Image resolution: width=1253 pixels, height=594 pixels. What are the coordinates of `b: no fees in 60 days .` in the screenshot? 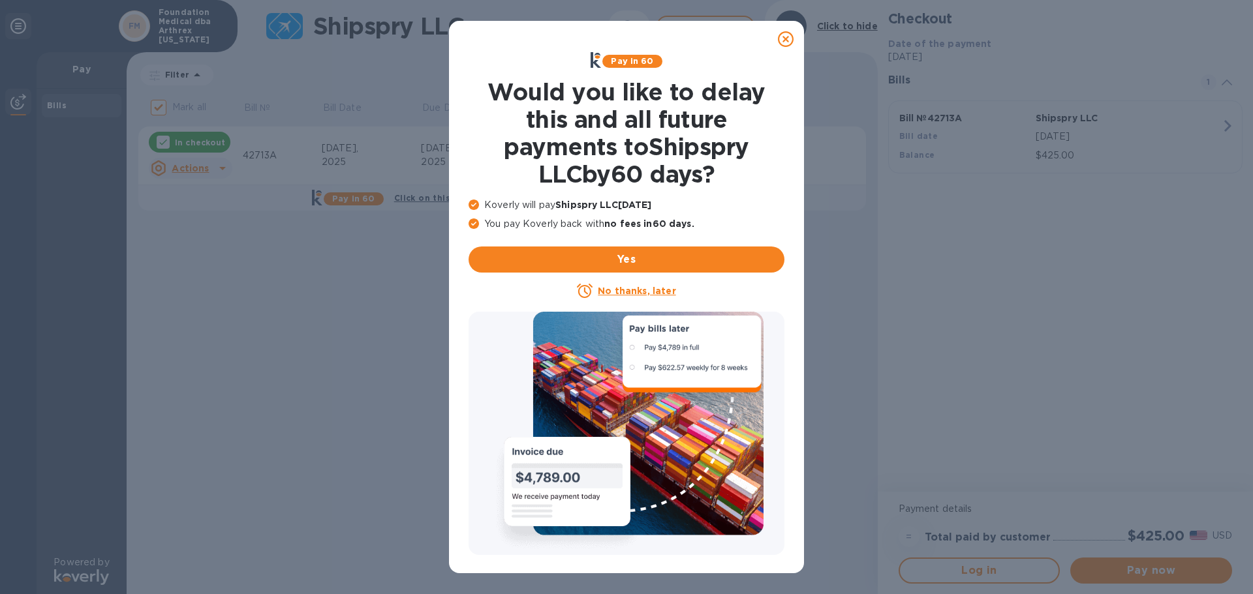 It's located at (649, 224).